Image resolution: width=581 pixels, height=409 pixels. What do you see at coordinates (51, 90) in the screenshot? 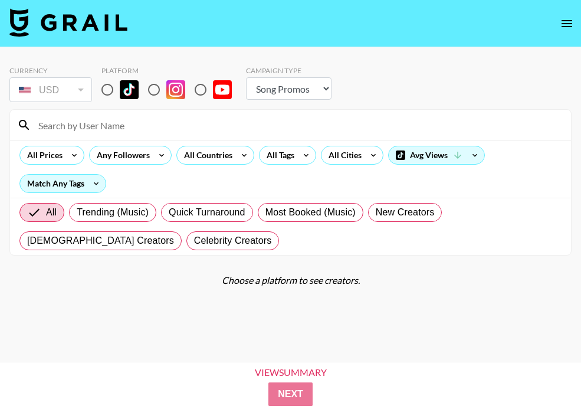
I see `div: Currency is locked to USD` at bounding box center [51, 90].